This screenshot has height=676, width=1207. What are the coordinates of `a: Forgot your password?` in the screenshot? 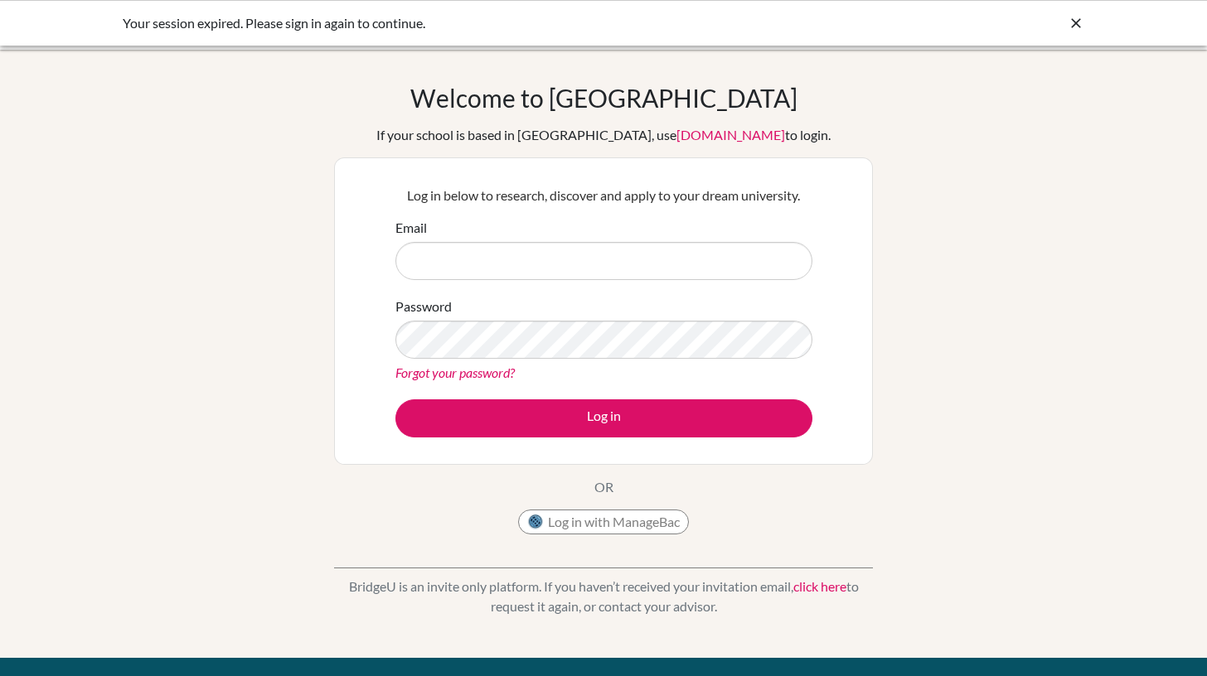 It's located at (455, 372).